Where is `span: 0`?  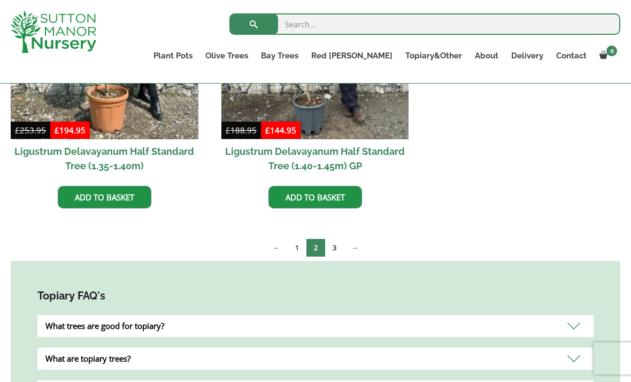 span: 0 is located at coordinates (612, 51).